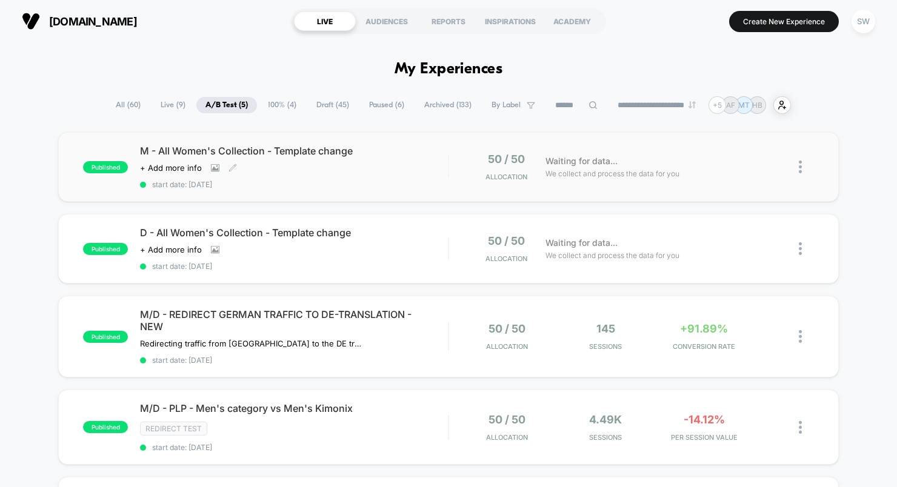 The width and height of the screenshot is (897, 487). Describe the element at coordinates (31, 21) in the screenshot. I see `img: Visually logo` at that location.